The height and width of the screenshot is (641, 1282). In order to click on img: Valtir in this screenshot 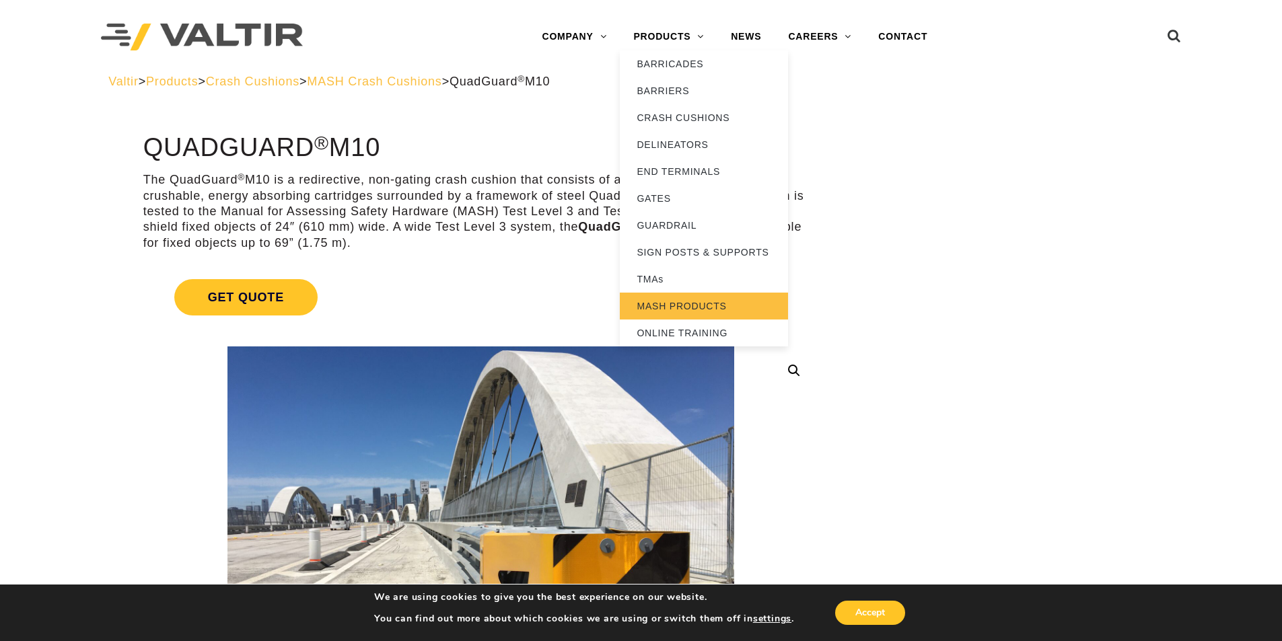, I will do `click(202, 37)`.